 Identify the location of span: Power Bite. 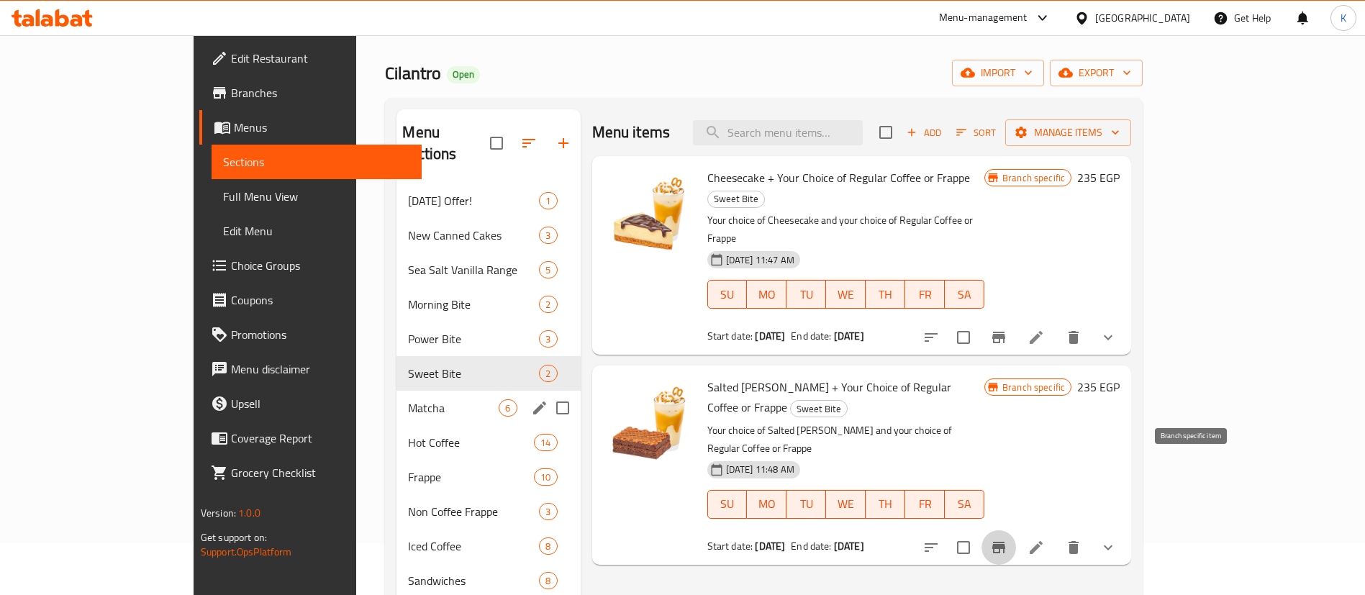
(473, 339).